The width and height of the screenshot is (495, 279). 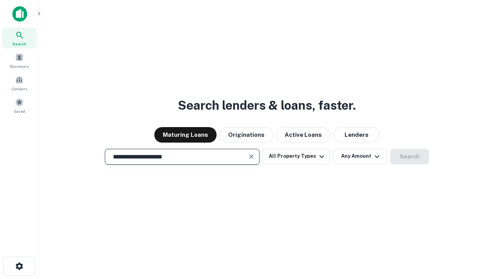 What do you see at coordinates (20, 14) in the screenshot?
I see `img: capitalize-icon.png` at bounding box center [20, 14].